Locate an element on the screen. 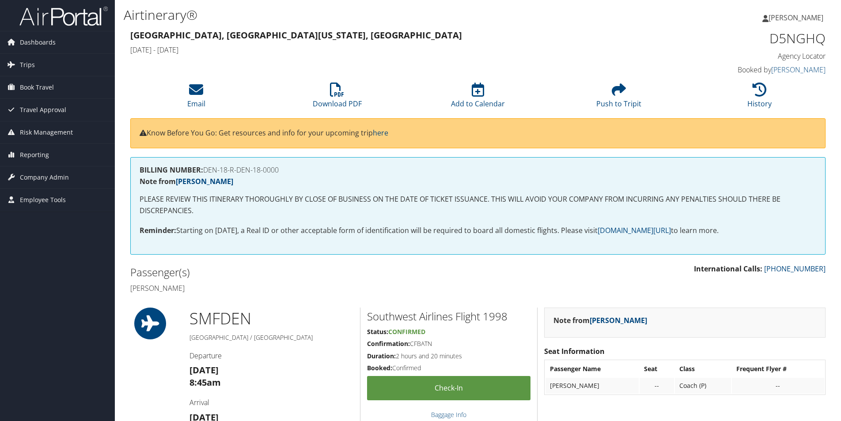 This screenshot has height=421, width=841. a: Add to Calendar is located at coordinates (478, 98).